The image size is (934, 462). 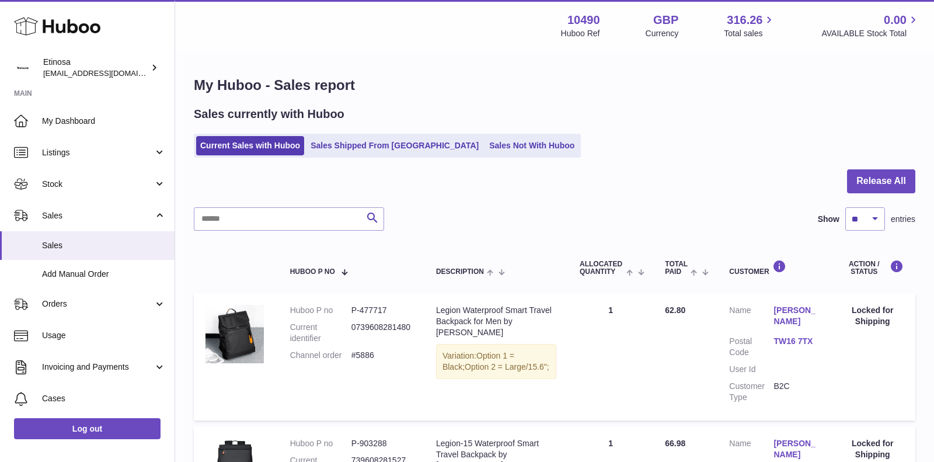 I want to click on dt: Current identifier, so click(x=320, y=333).